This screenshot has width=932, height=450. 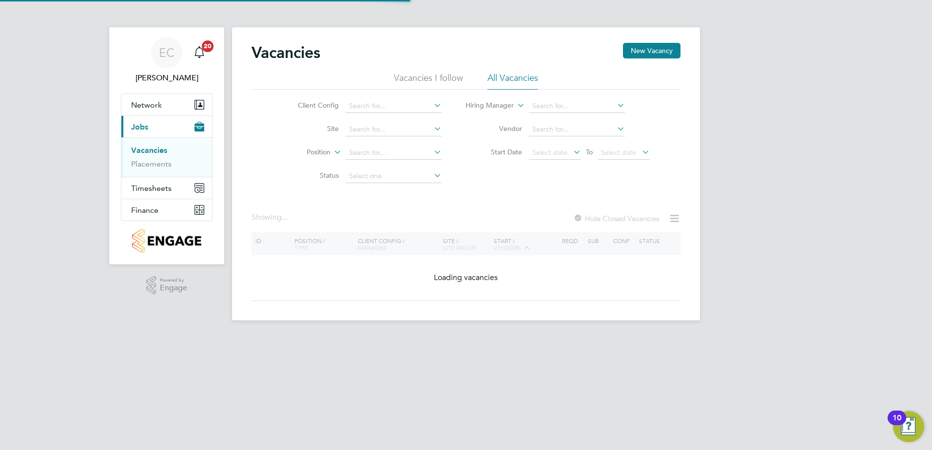 I want to click on h2: Vacancies, so click(x=286, y=53).